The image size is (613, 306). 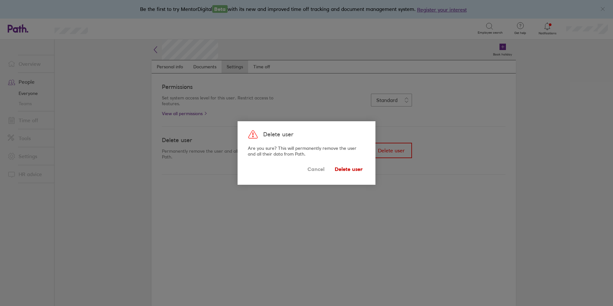 I want to click on button: Cancel, so click(x=316, y=169).